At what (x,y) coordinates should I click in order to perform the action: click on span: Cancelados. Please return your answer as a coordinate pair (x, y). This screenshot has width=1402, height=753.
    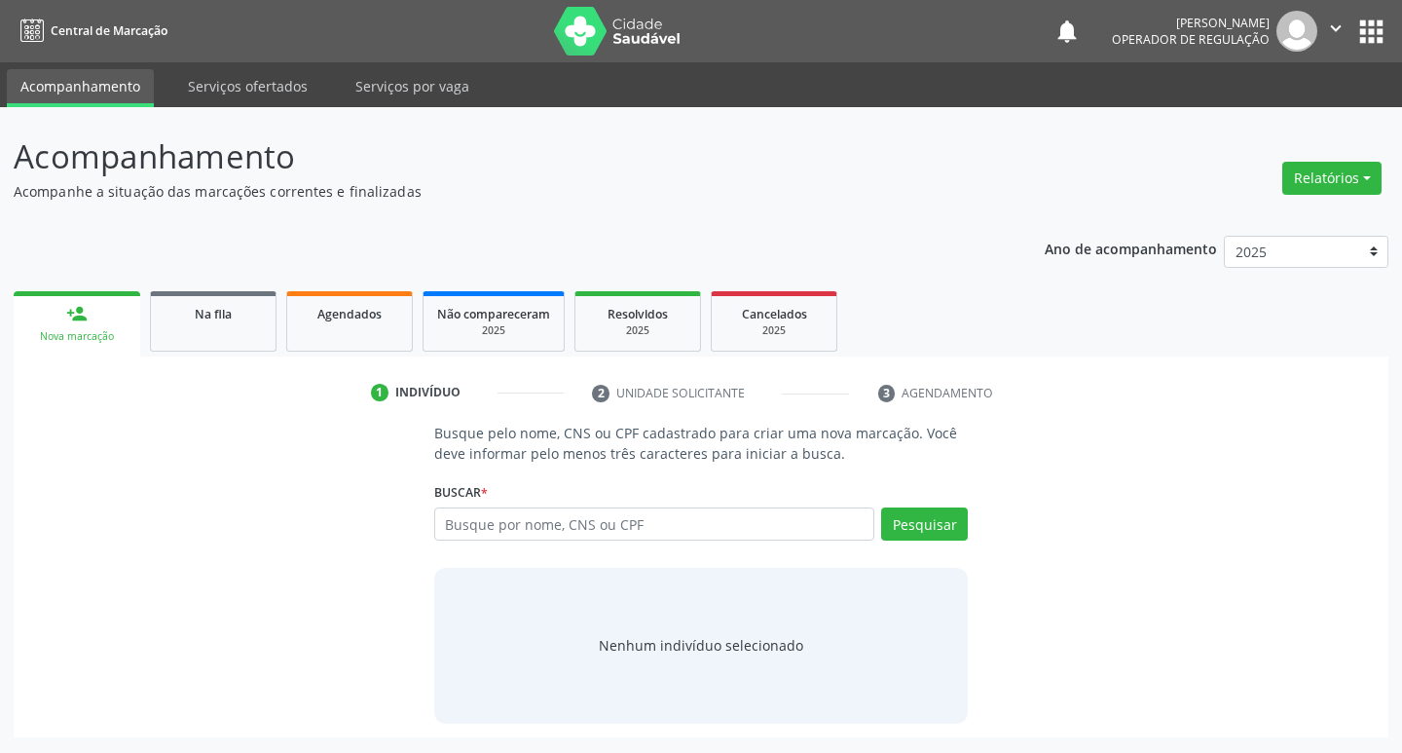
    Looking at the image, I should click on (774, 314).